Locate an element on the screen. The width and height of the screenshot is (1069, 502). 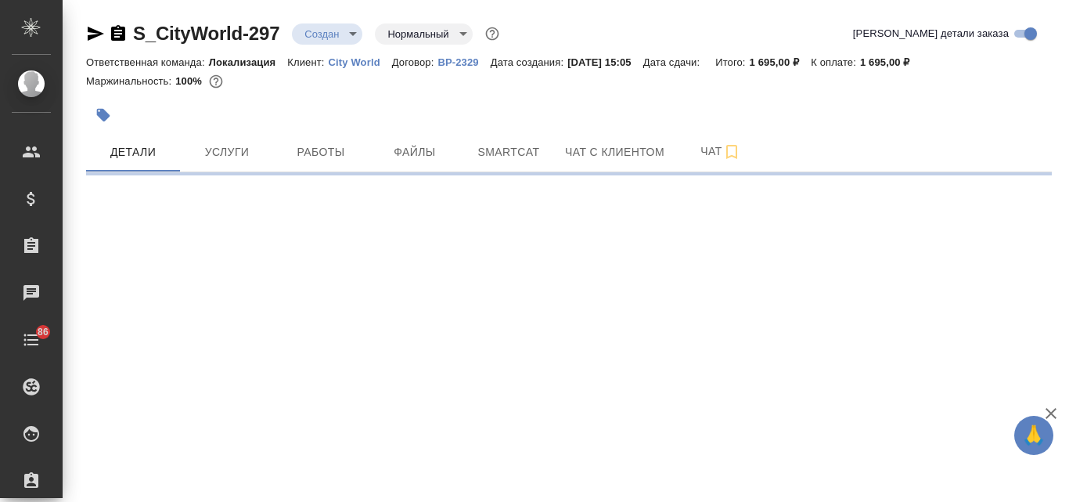
svg: Подписаться is located at coordinates (732, 152).